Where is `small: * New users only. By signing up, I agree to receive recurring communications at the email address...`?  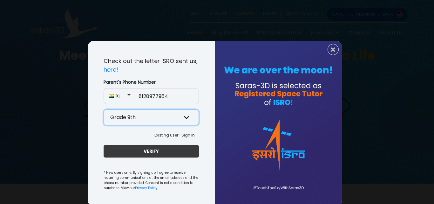
small: * New users only. By signing up, I agree to receive recurring communications at the email address... is located at coordinates (151, 180).